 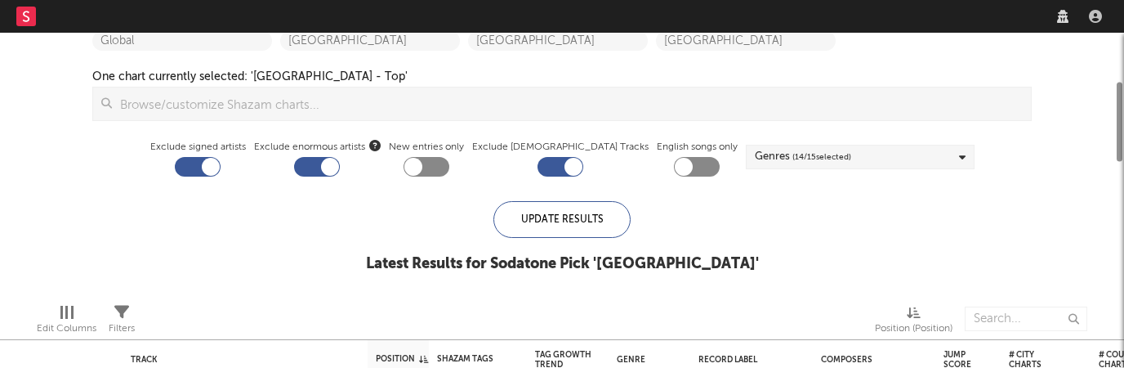 What do you see at coordinates (317, 147) in the screenshot?
I see `span: Exclude enormous artists` at bounding box center [317, 147].